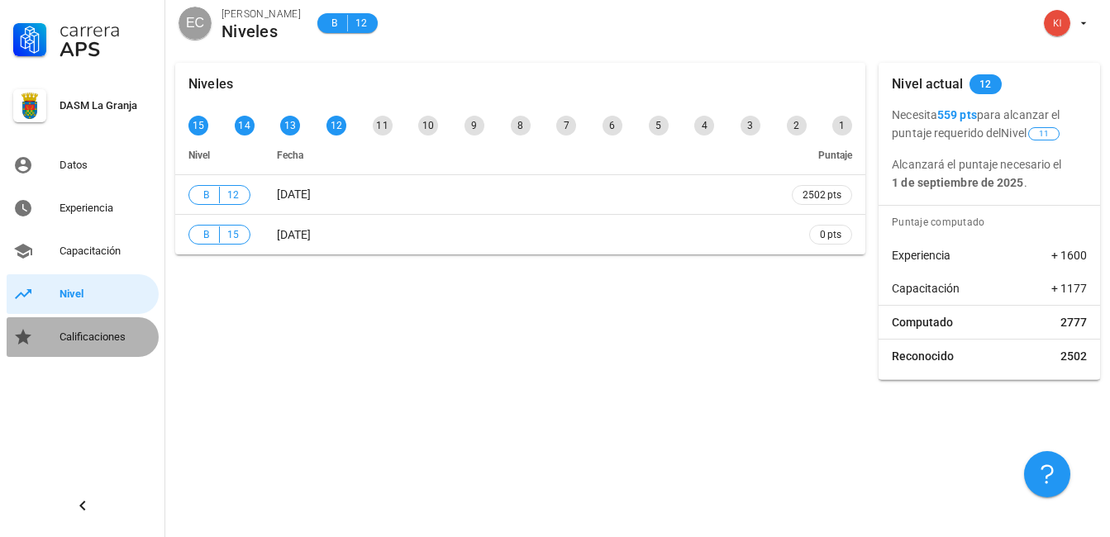  I want to click on span: Capacitación, so click(926, 288).